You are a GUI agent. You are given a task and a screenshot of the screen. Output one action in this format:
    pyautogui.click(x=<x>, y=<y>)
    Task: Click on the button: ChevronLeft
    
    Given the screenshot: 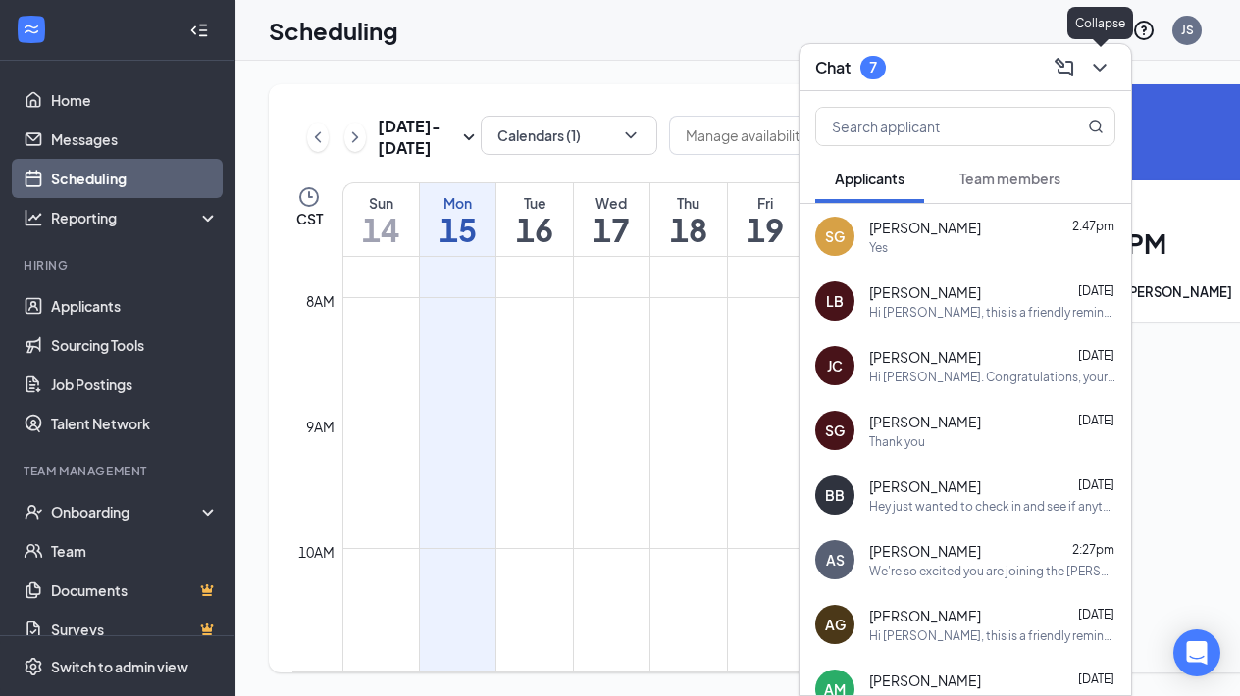 What is the action you would take?
    pyautogui.click(x=318, y=137)
    